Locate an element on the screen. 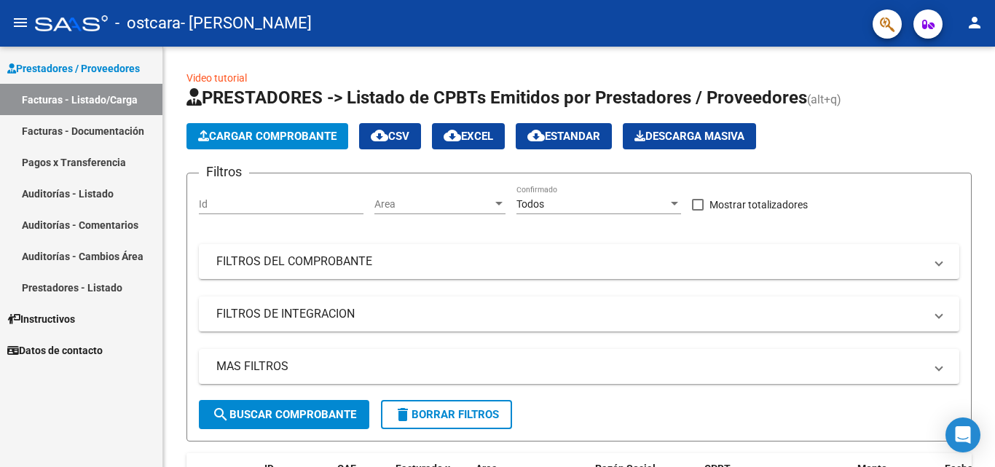 The height and width of the screenshot is (467, 995). h3: Filtros is located at coordinates (224, 172).